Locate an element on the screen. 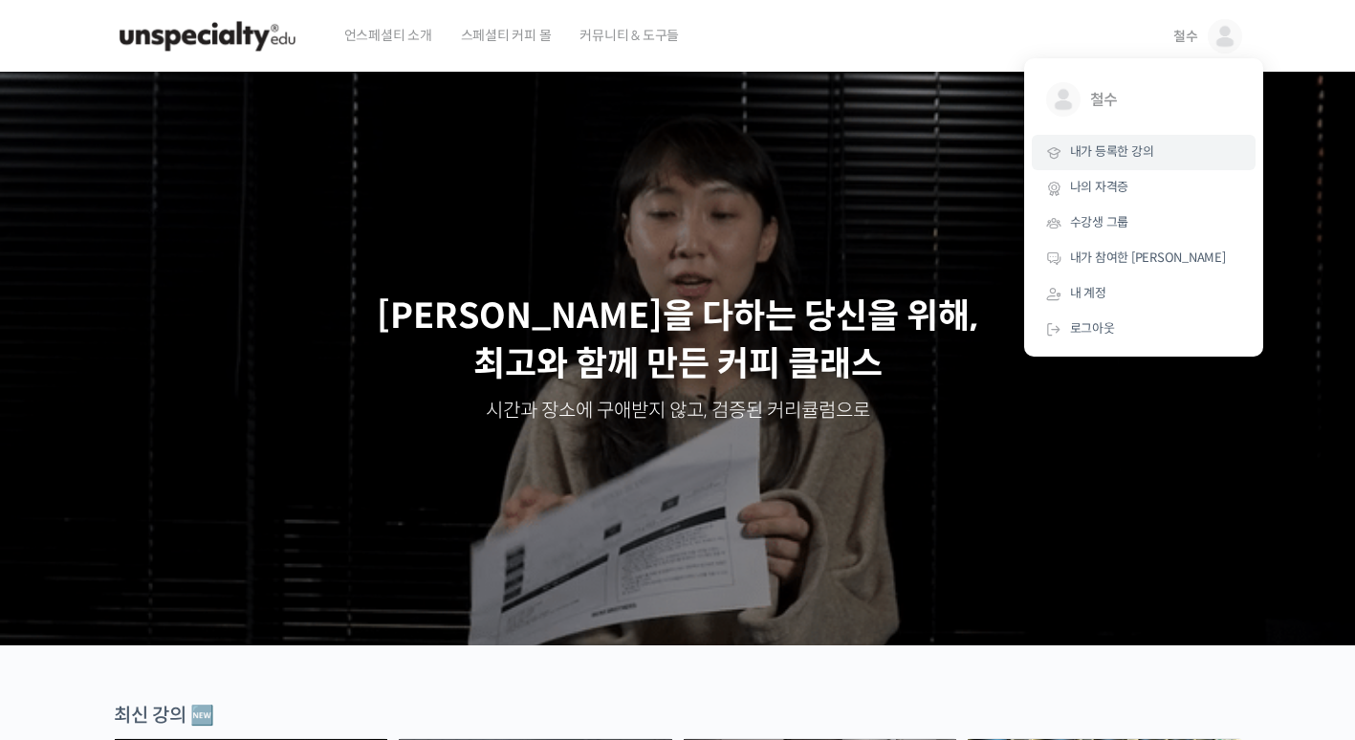 The image size is (1355, 740). a: 철수 is located at coordinates (1143, 101).